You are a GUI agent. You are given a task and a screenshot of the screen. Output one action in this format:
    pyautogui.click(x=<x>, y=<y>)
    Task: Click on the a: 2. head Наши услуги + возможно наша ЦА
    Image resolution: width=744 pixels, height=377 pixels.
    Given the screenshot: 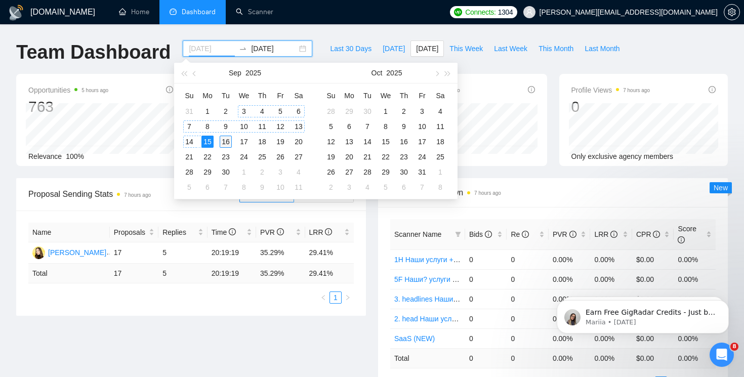 What is the action you would take?
    pyautogui.click(x=463, y=319)
    